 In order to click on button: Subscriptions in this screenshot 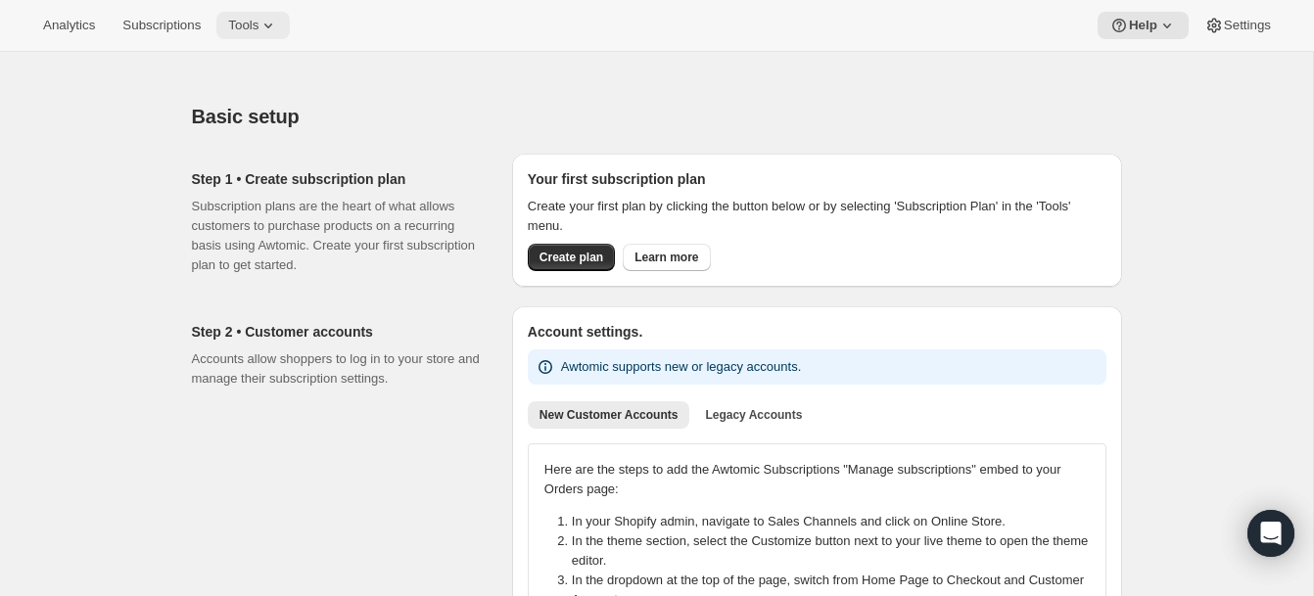, I will do `click(162, 25)`.